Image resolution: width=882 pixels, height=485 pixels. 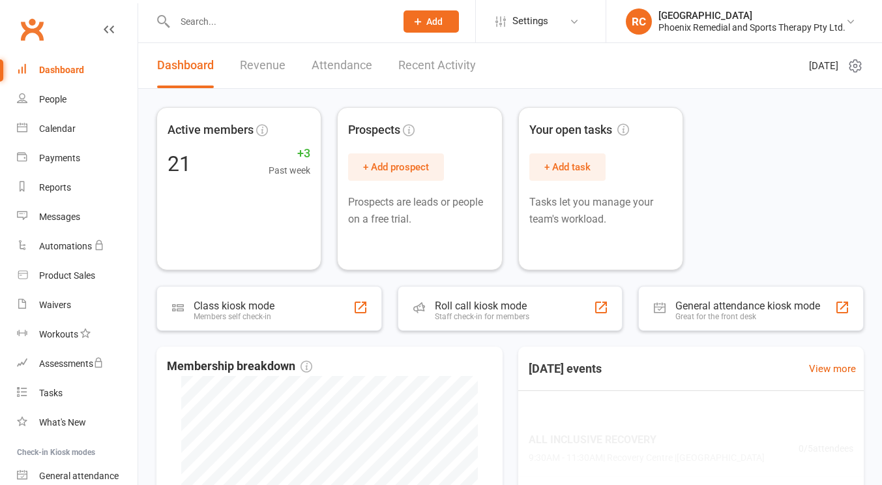 What do you see at coordinates (61, 70) in the screenshot?
I see `div: Dashboard` at bounding box center [61, 70].